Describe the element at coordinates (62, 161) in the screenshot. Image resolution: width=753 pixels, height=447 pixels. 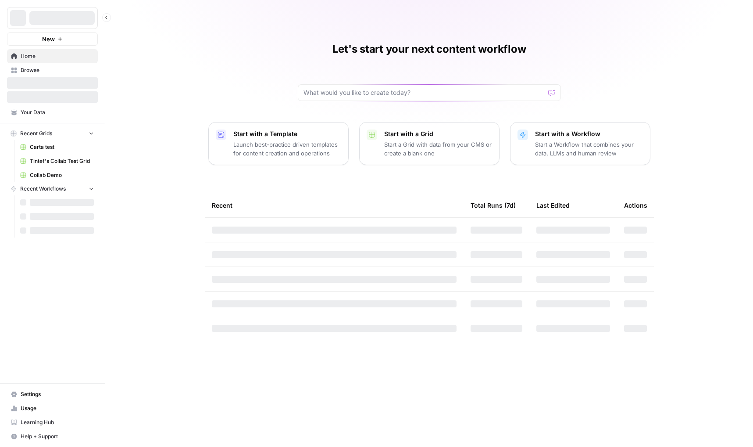
I see `span: Tintef's Collab Test Grid` at that location.